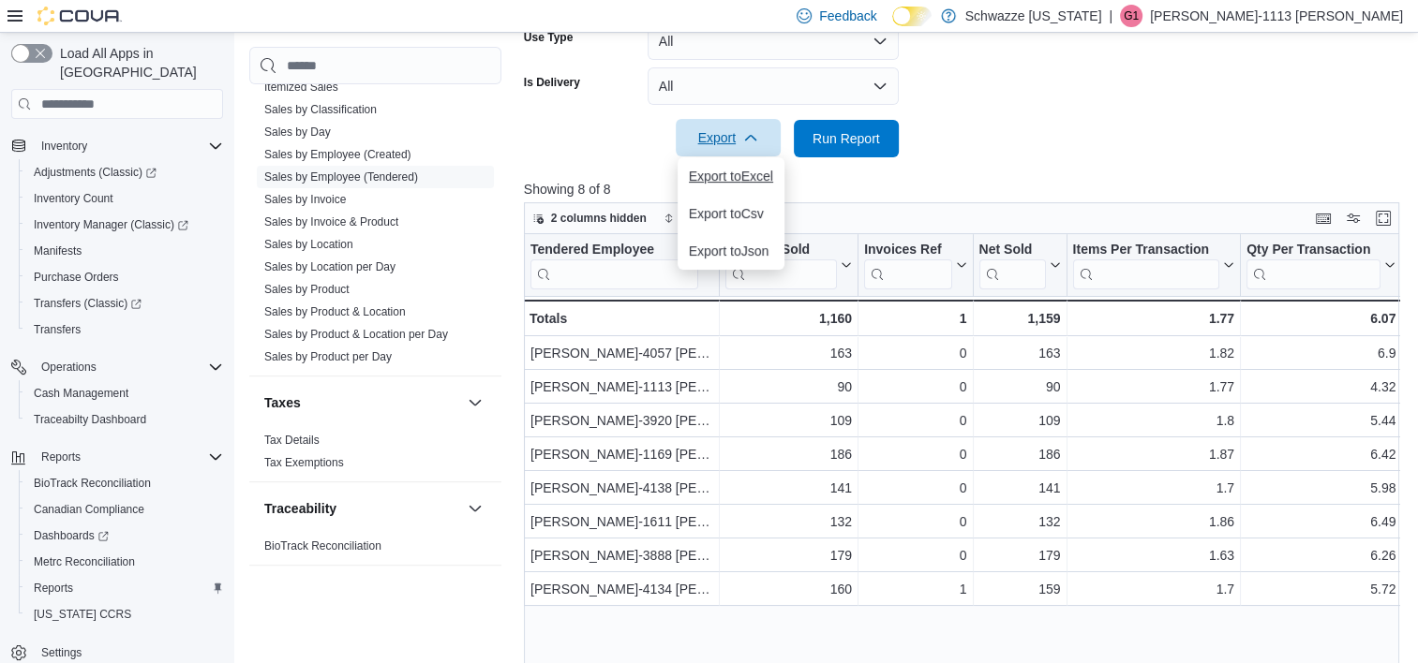  Describe the element at coordinates (475, 403) in the screenshot. I see `button: Taxes` at that location.